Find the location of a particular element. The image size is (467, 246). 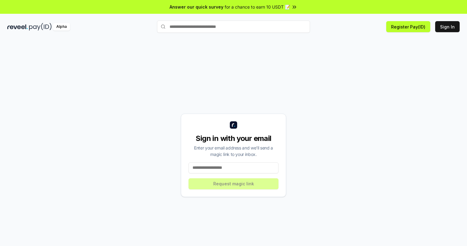

div: Alpha is located at coordinates (62, 27).